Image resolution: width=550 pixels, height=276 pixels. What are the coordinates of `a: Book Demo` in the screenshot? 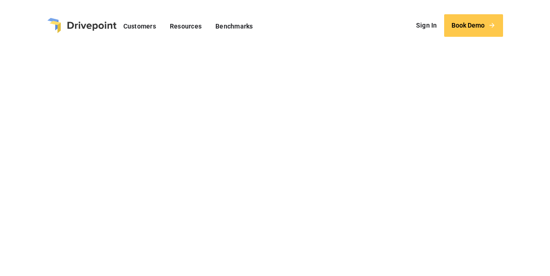 It's located at (473, 25).